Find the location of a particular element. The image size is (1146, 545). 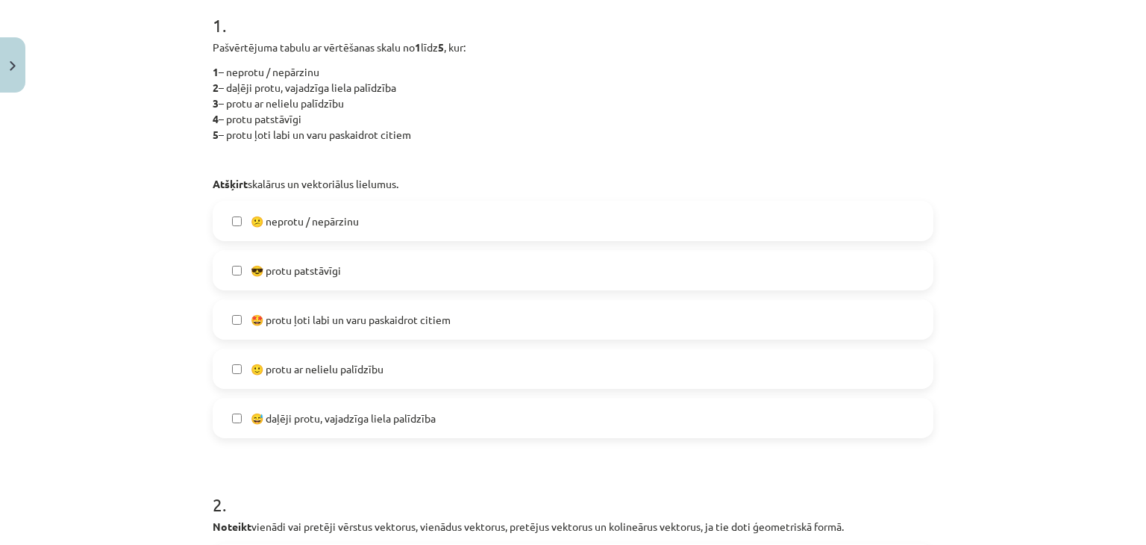

input: 🙂 protu ar nelielu palīdzību is located at coordinates (237, 369).